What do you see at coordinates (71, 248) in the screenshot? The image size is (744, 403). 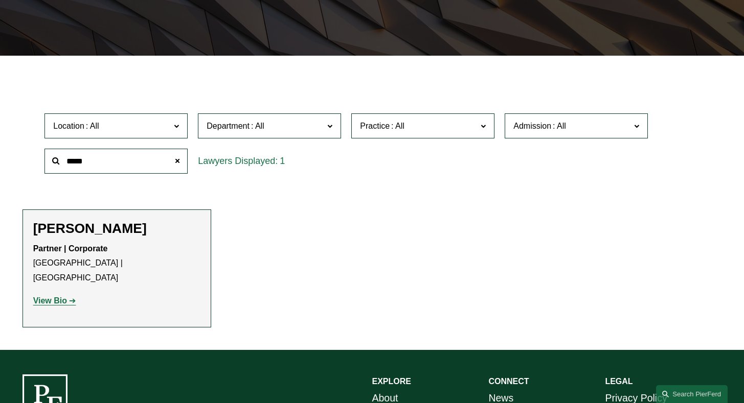 I see `strong: Partner | Corporate` at bounding box center [71, 248].